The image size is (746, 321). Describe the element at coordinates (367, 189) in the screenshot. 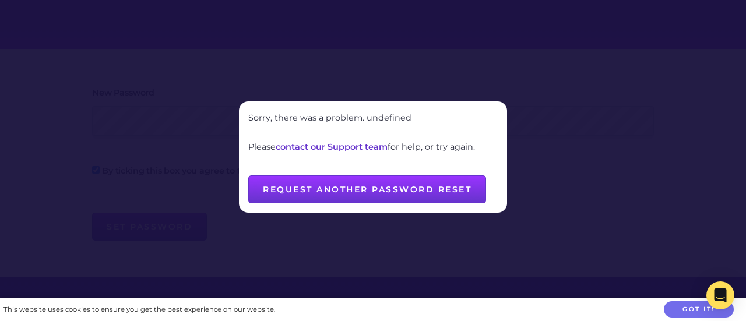

I see `button: Request another password reset` at that location.